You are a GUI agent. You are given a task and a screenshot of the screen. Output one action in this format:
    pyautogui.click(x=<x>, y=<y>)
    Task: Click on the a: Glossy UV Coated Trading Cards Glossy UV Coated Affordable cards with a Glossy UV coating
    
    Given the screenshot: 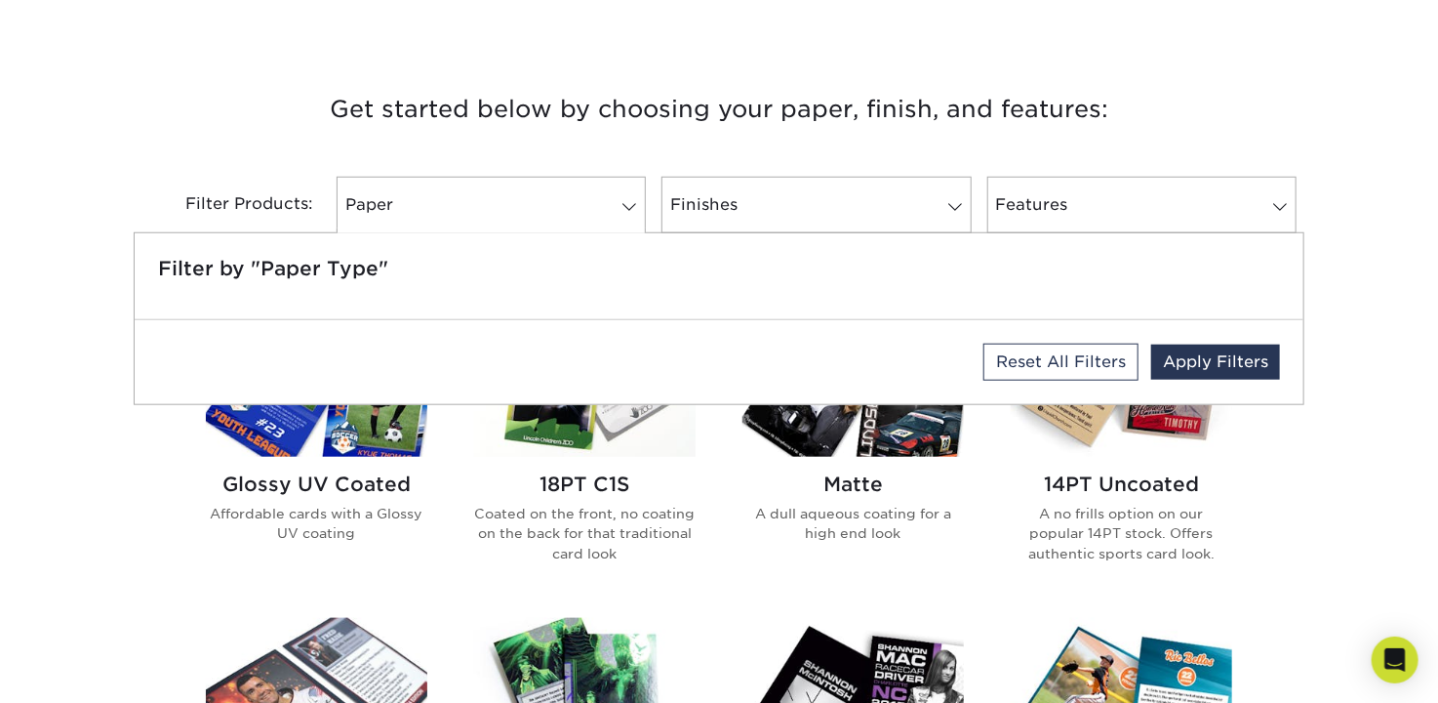 What is the action you would take?
    pyautogui.click(x=316, y=449)
    